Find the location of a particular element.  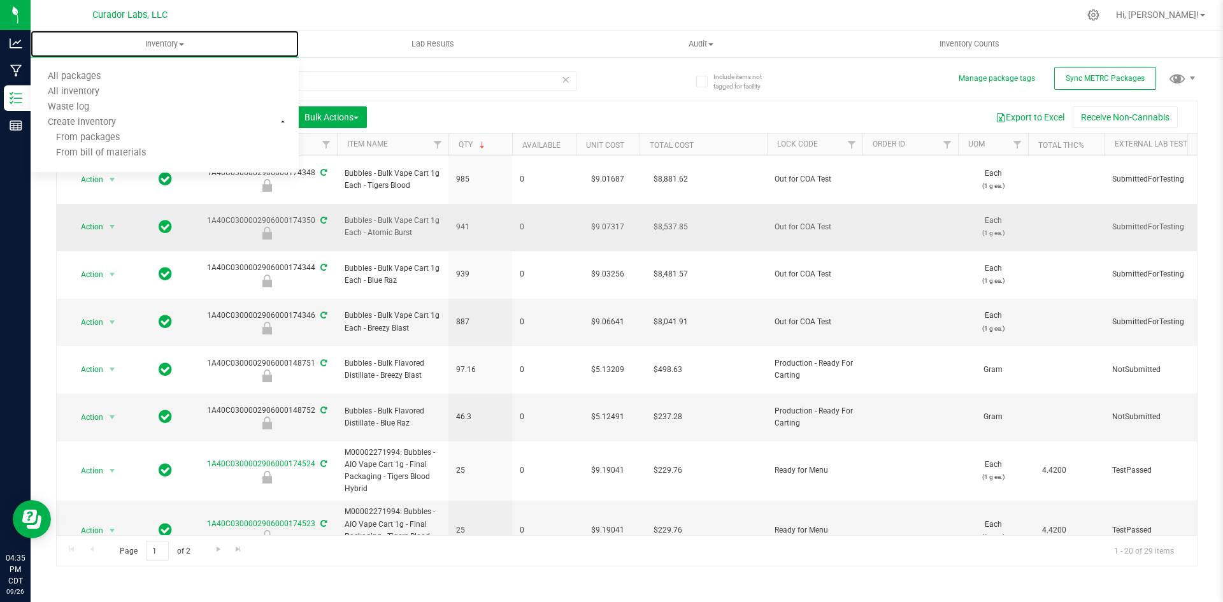

span: $8,481.57 is located at coordinates (671, 274).